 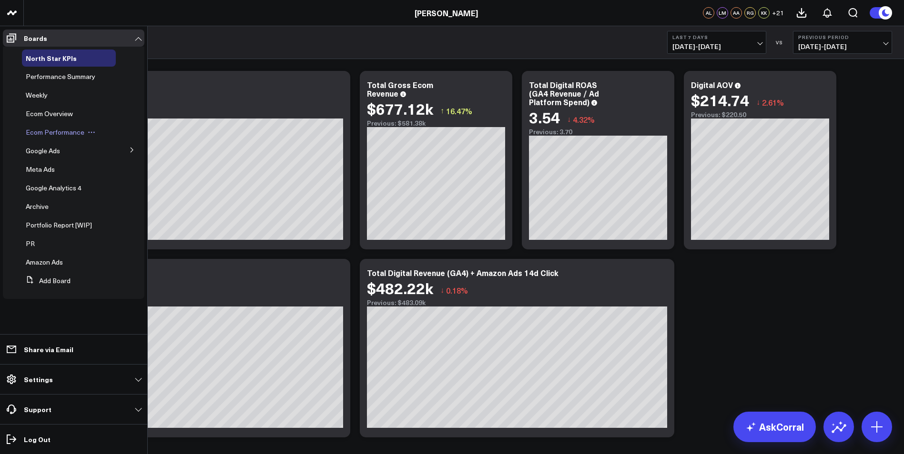 I want to click on p: Settings, so click(x=38, y=380).